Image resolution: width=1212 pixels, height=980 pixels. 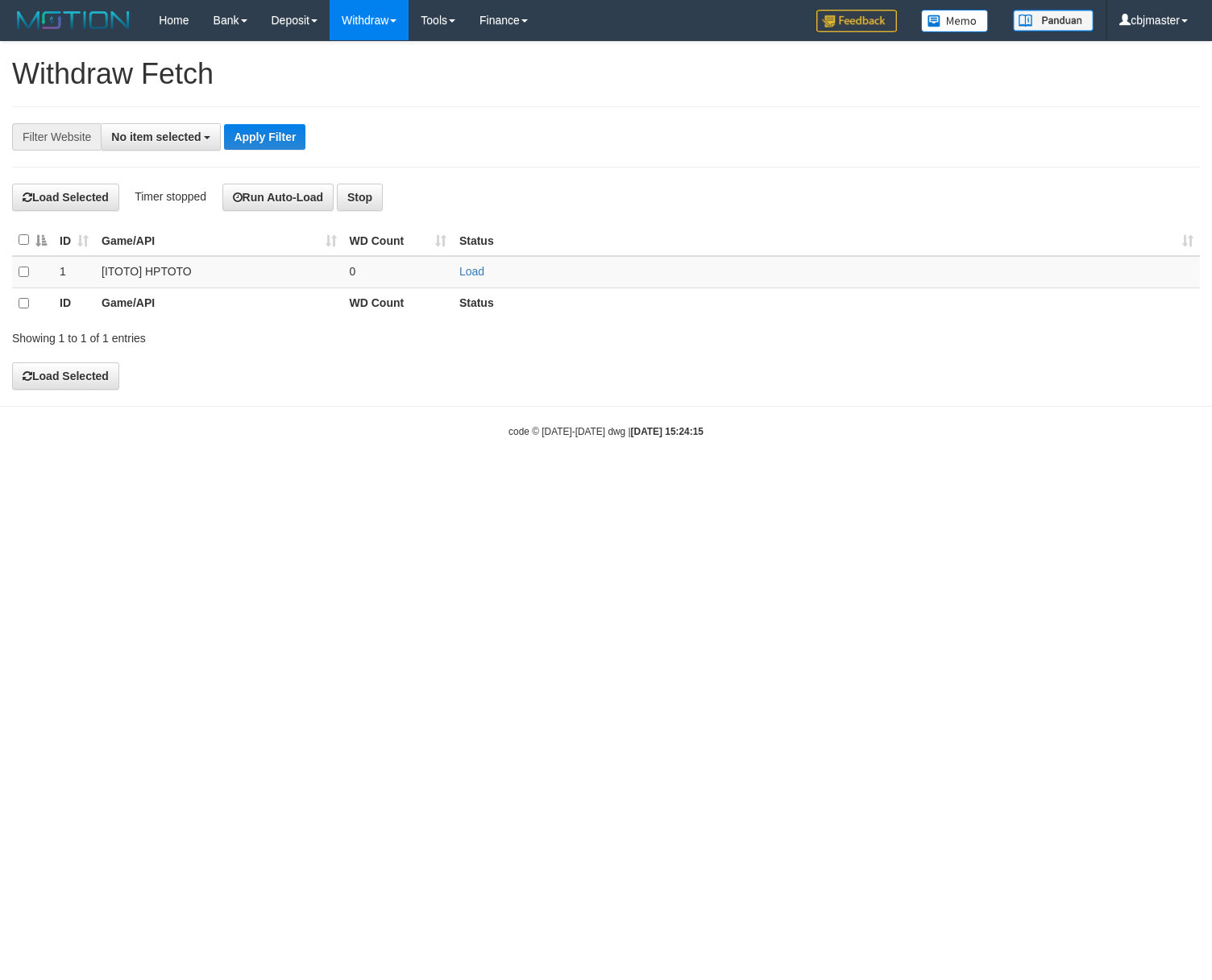 What do you see at coordinates (73, 20) in the screenshot?
I see `img: MOTION_logo.png` at bounding box center [73, 20].